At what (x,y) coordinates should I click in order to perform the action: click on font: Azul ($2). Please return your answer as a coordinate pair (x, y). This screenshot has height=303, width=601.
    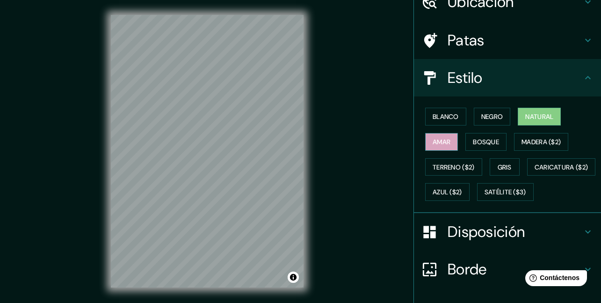
    Looking at the image, I should click on (447, 192).